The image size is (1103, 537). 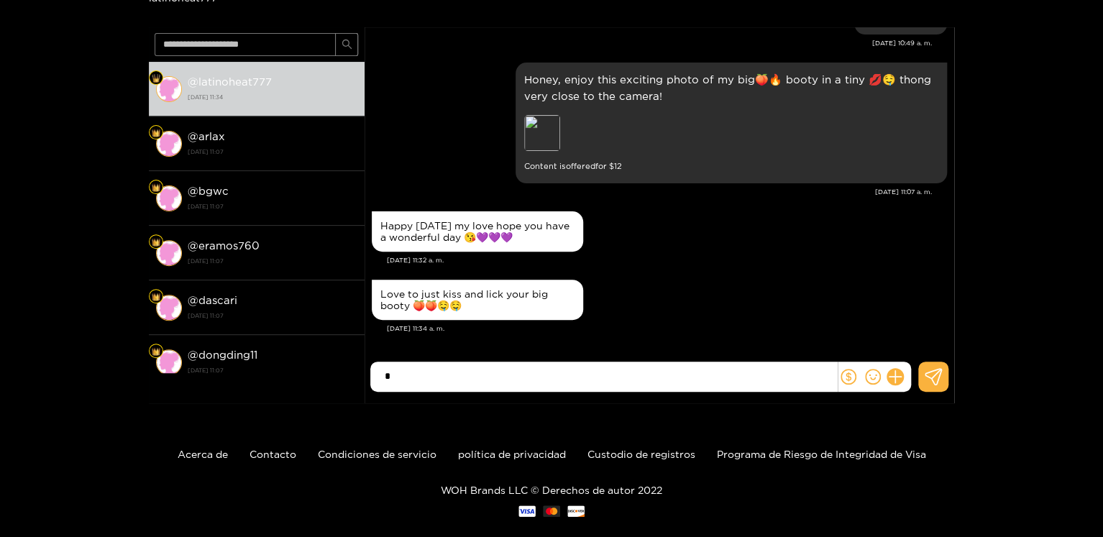 What do you see at coordinates (477, 231) in the screenshot?
I see `div: Sep. 27, 11:32 am` at bounding box center [477, 231].